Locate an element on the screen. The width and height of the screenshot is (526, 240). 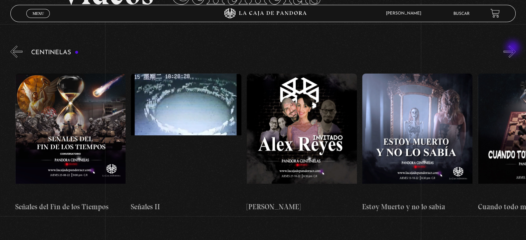
button: Previous is located at coordinates (16, 52).